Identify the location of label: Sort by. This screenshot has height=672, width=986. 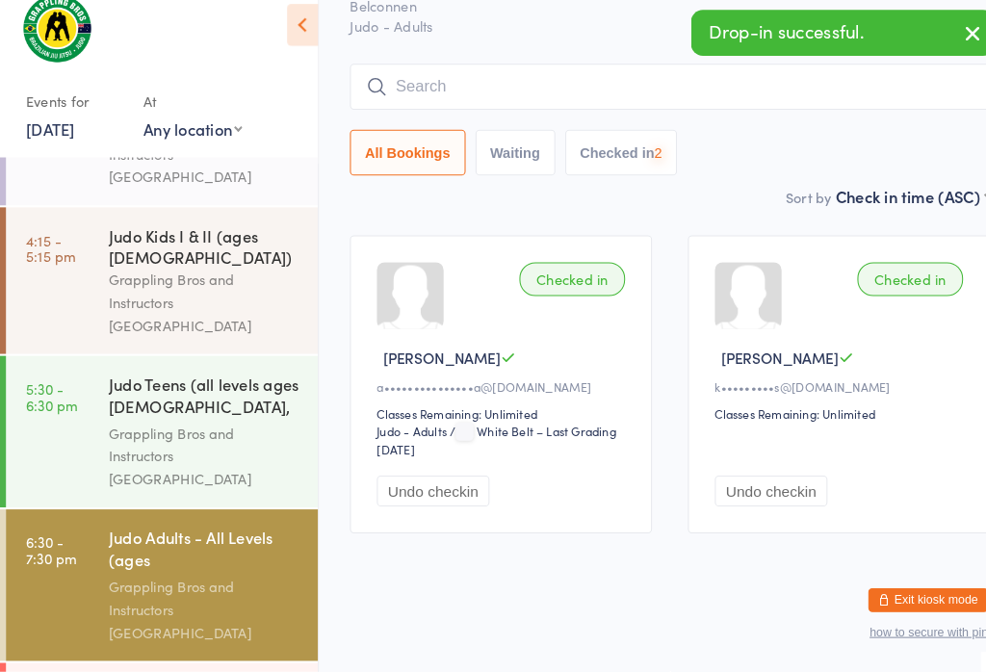
(781, 214).